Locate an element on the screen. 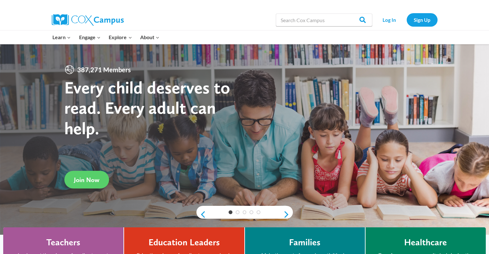 This screenshot has width=489, height=254. a: Sign Up is located at coordinates (422, 20).